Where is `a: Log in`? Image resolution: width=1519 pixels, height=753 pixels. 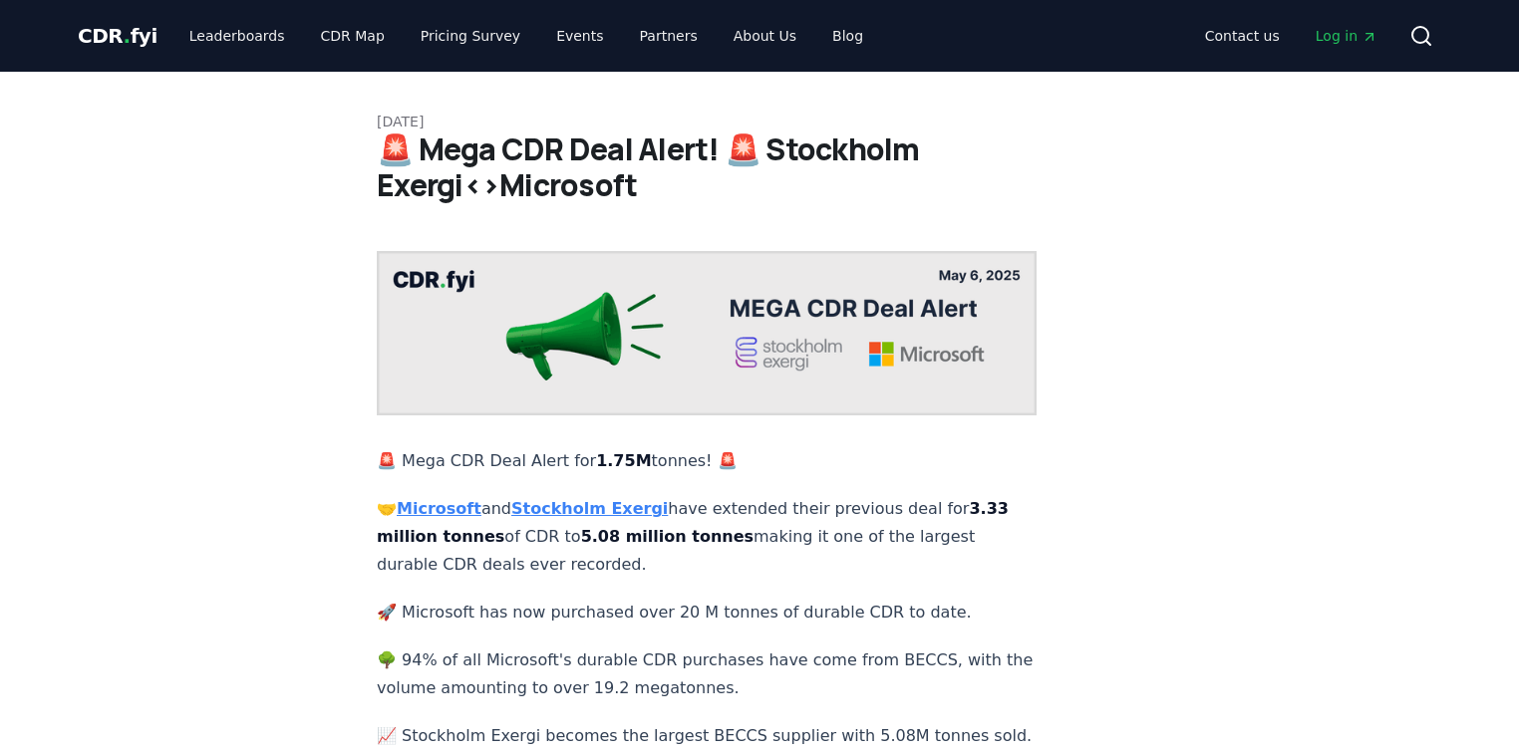 a: Log in is located at coordinates (1346, 36).